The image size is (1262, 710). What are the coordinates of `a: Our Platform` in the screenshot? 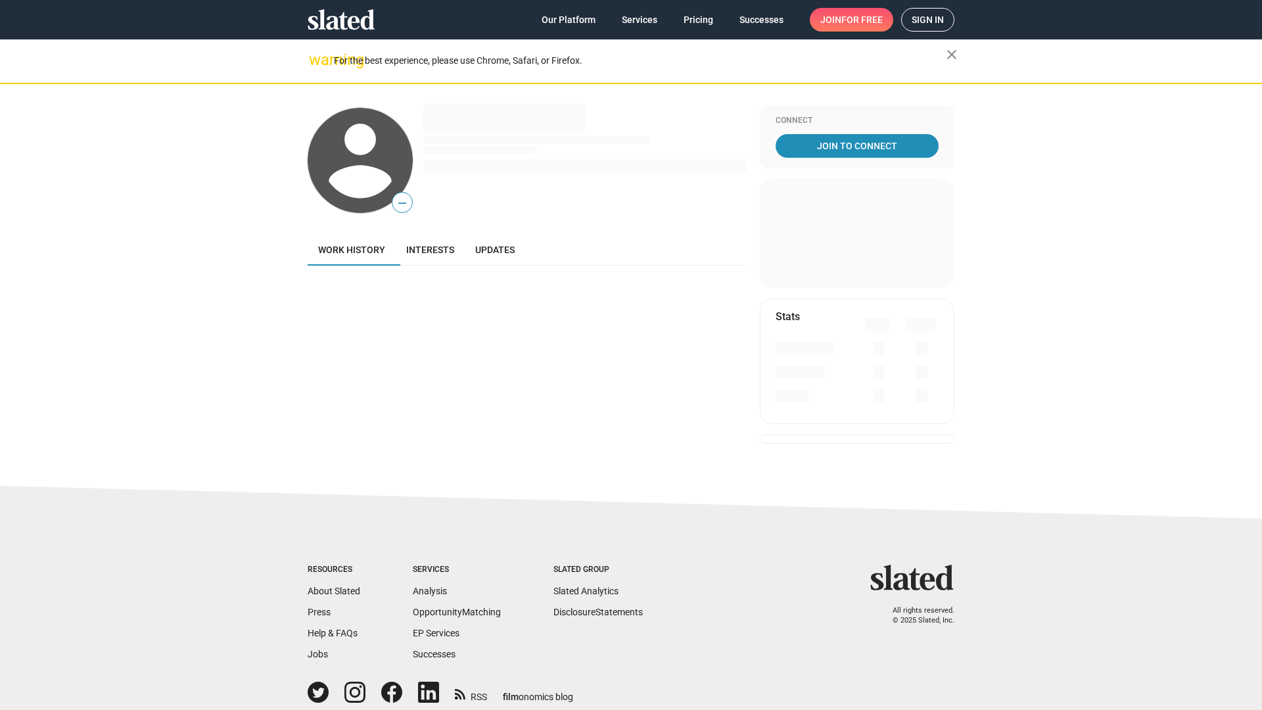 It's located at (568, 20).